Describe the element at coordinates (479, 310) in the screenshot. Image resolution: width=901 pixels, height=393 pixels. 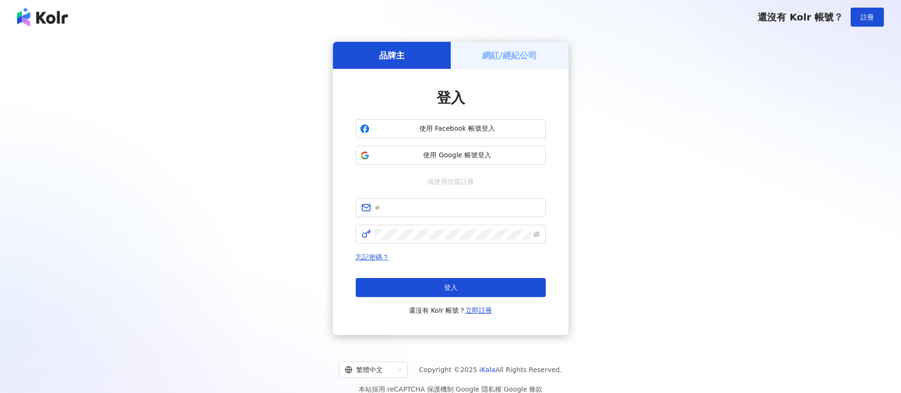
I see `a: 立即註冊` at that location.